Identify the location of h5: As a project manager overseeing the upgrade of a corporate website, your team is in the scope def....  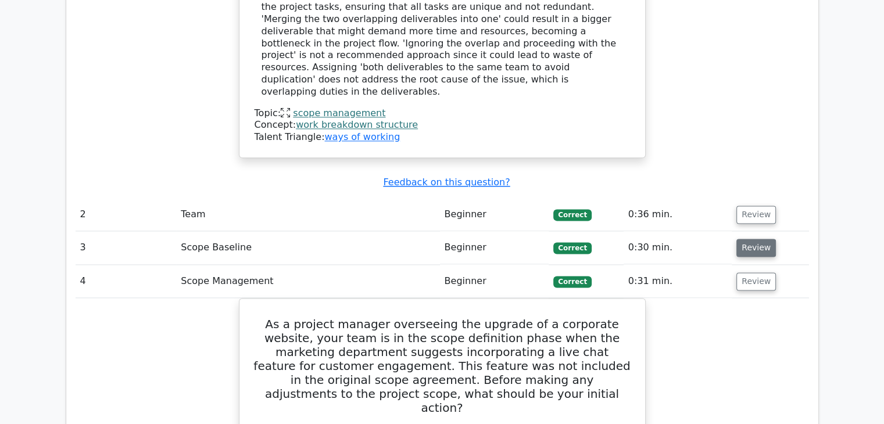
(442, 366).